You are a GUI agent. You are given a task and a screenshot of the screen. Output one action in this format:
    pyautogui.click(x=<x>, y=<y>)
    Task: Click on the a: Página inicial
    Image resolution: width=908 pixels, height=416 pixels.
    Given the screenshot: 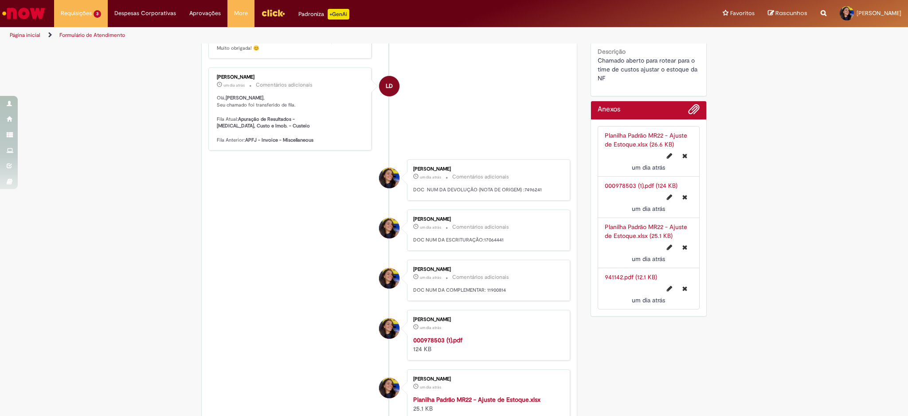 What is the action you would take?
    pyautogui.click(x=25, y=35)
    